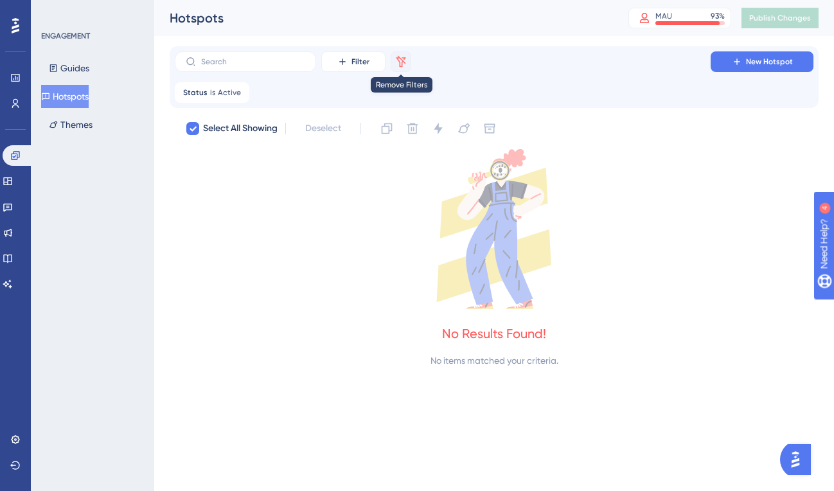  What do you see at coordinates (229, 93) in the screenshot?
I see `span: Active` at bounding box center [229, 93].